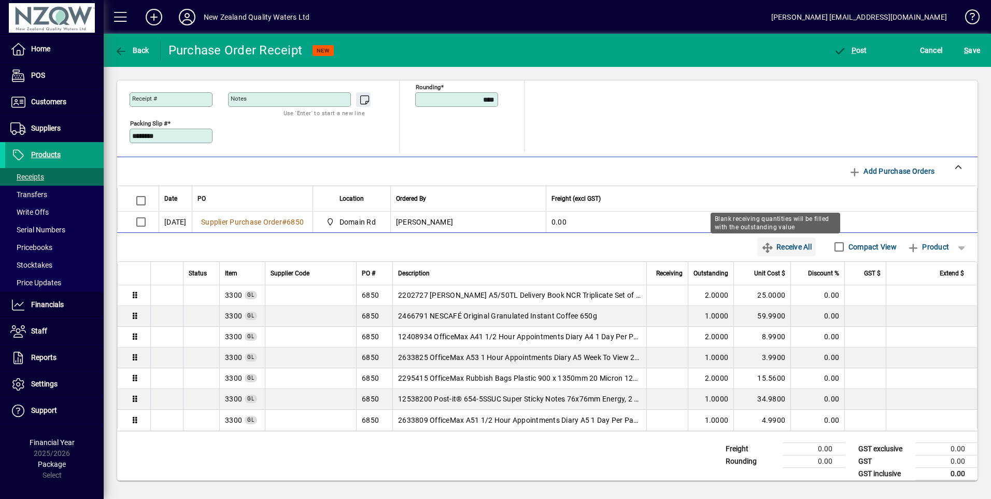 The height and width of the screenshot is (499, 991). What do you see at coordinates (54, 247) in the screenshot?
I see `a: Pricebooks` at bounding box center [54, 247].